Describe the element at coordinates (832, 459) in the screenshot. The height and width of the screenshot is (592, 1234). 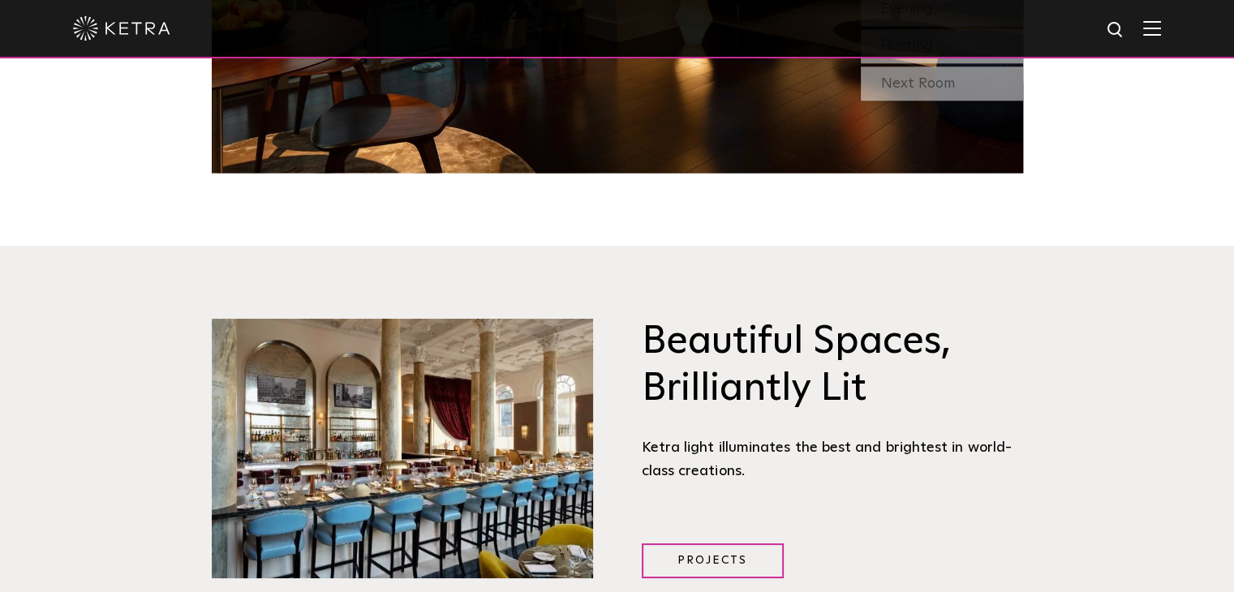
I see `div: Ketra light illuminates the best and brightest in world-class creations.` at that location.